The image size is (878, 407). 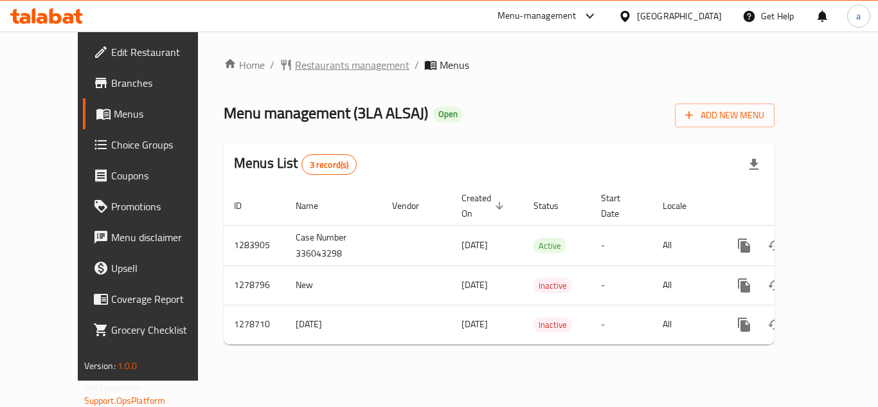 What do you see at coordinates (163, 206) in the screenshot?
I see `span: Promotions` at bounding box center [163, 206].